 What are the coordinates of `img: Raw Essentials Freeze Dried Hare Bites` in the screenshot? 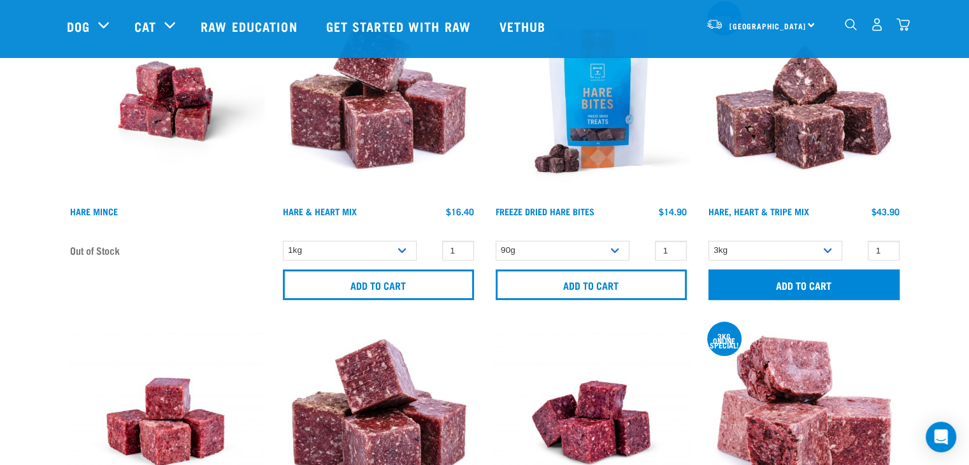 It's located at (591, 101).